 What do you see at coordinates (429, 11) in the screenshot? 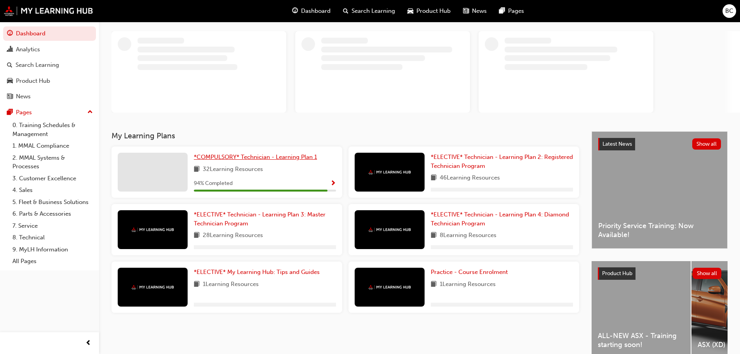
I see `a: car-iconProduct Hub` at bounding box center [429, 11].